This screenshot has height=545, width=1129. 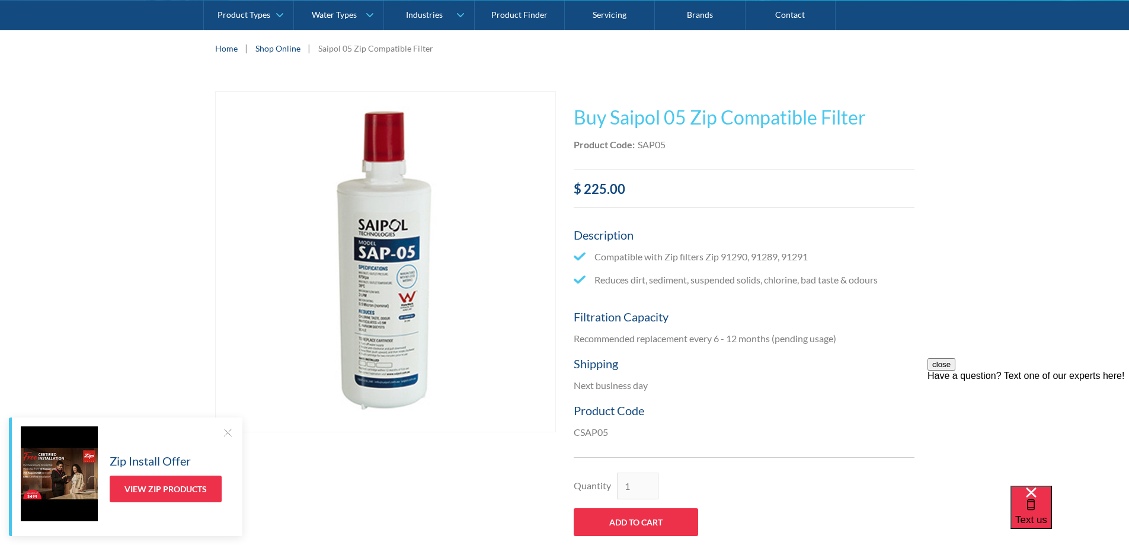 I want to click on input: Add to Cart, so click(x=636, y=522).